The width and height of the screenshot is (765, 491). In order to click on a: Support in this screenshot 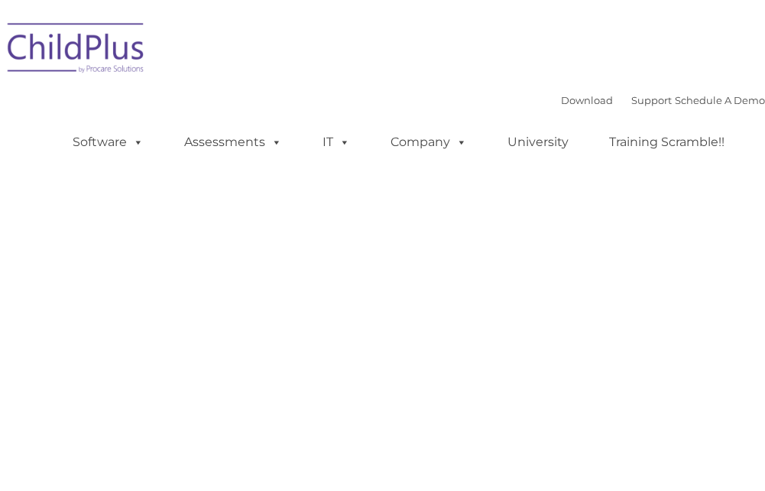, I will do `click(651, 100)`.